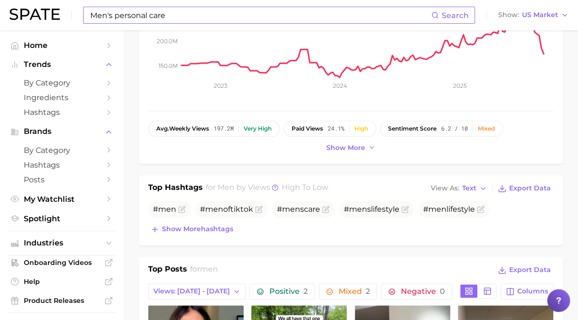 The height and width of the screenshot is (320, 578). I want to click on span: Show more hashtags, so click(198, 229).